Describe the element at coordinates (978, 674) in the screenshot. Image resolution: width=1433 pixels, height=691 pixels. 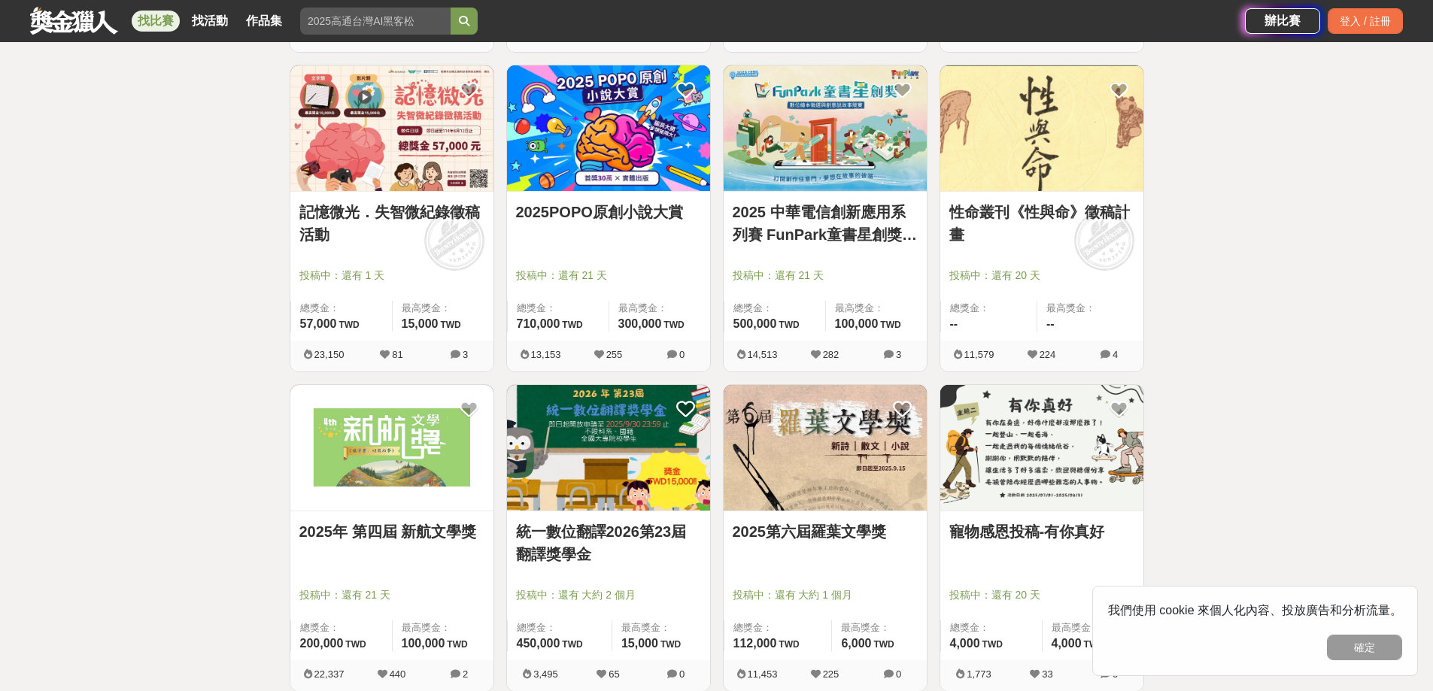
I see `span: 1,773` at that location.